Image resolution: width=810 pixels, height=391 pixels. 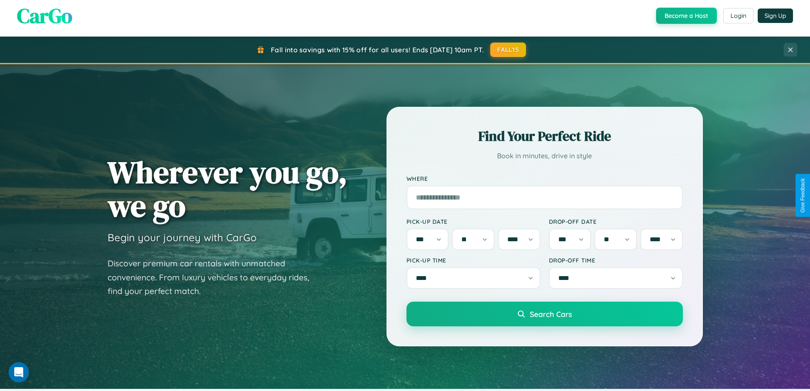 What do you see at coordinates (227, 189) in the screenshot?
I see `h1: Wherever you go, we go` at bounding box center [227, 189].